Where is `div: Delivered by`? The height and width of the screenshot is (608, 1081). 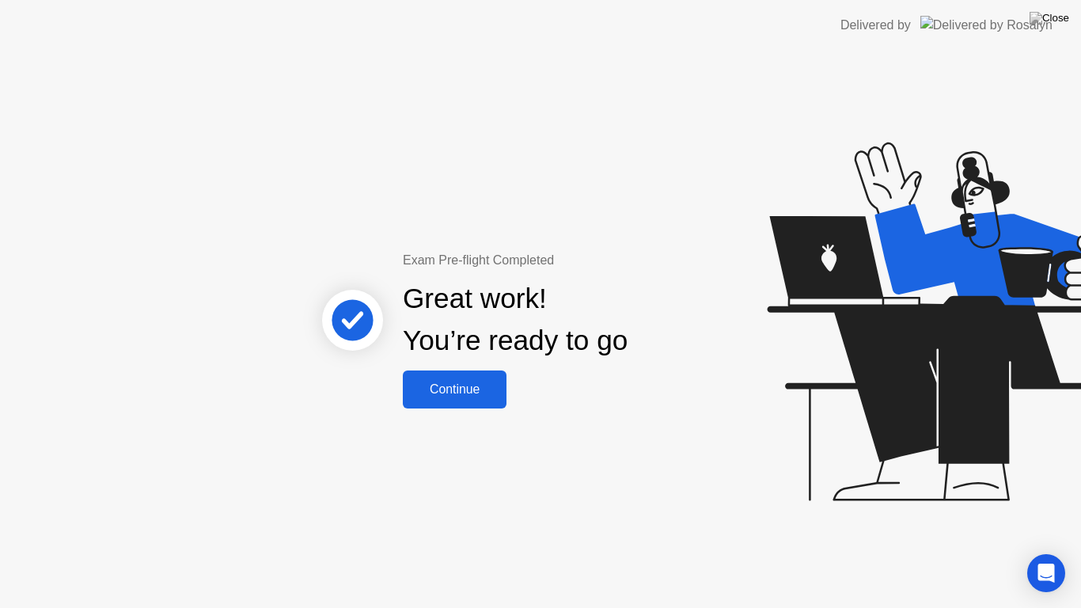
div: Delivered by is located at coordinates (875, 25).